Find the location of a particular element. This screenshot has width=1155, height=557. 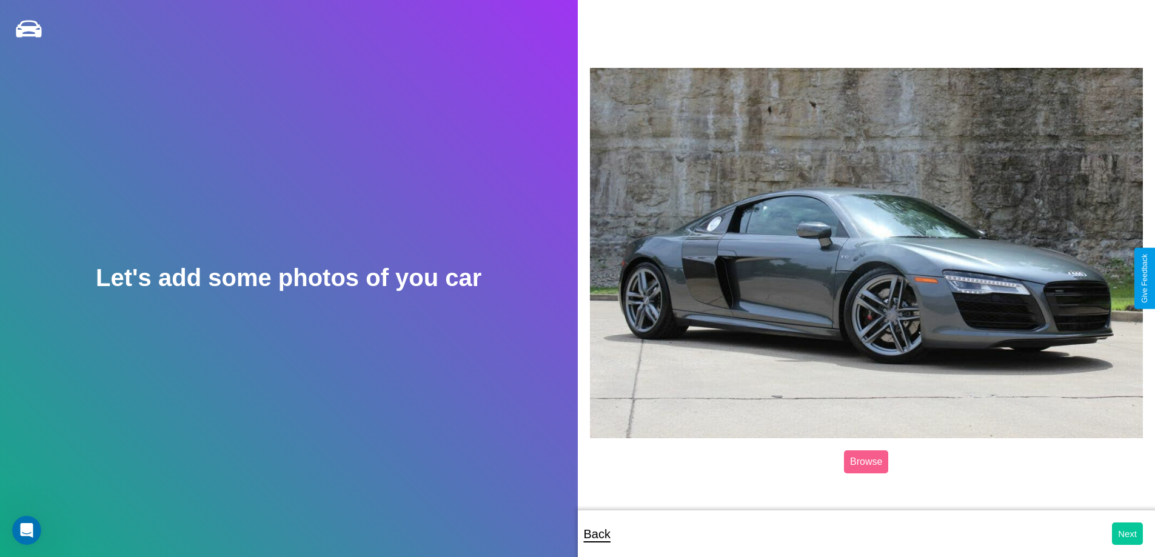

label: Browse is located at coordinates (866, 462).